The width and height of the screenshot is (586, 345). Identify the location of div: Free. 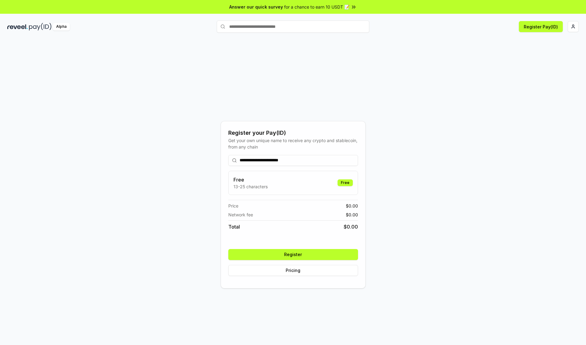
(345, 183).